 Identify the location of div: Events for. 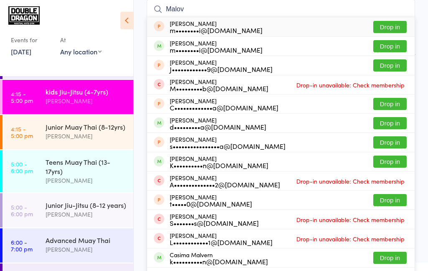
(31, 40).